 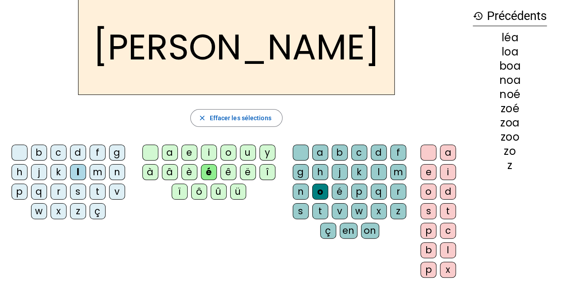 I want to click on div: â, so click(x=170, y=172).